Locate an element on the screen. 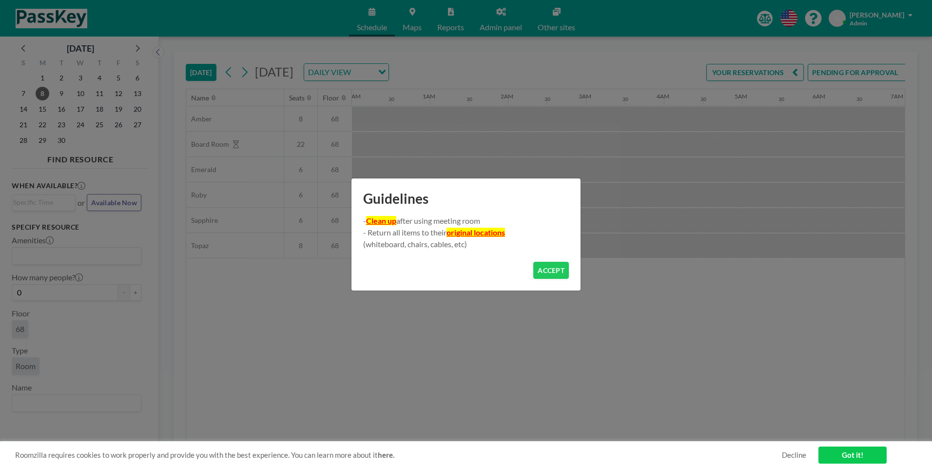  p: - after using meeting room is located at coordinates (466, 221).